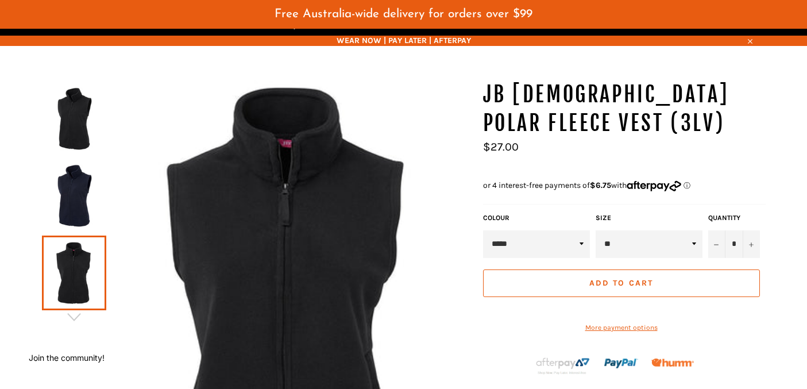 The width and height of the screenshot is (807, 389). What do you see at coordinates (751, 244) in the screenshot?
I see `button: Increase item quantity by one` at bounding box center [751, 244].